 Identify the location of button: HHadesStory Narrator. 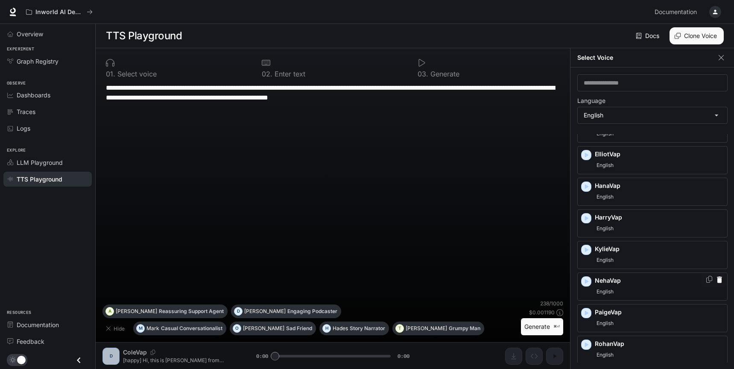
(354, 328).